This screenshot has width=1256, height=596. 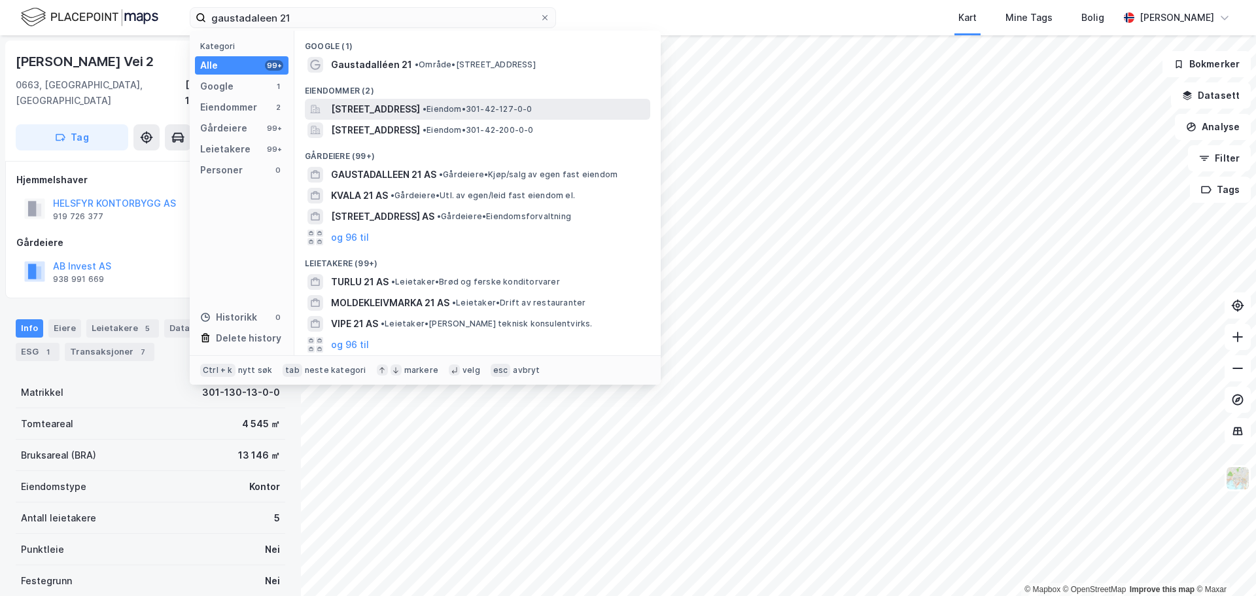 What do you see at coordinates (372, 65) in the screenshot?
I see `span: Gaustadalléen 21` at bounding box center [372, 65].